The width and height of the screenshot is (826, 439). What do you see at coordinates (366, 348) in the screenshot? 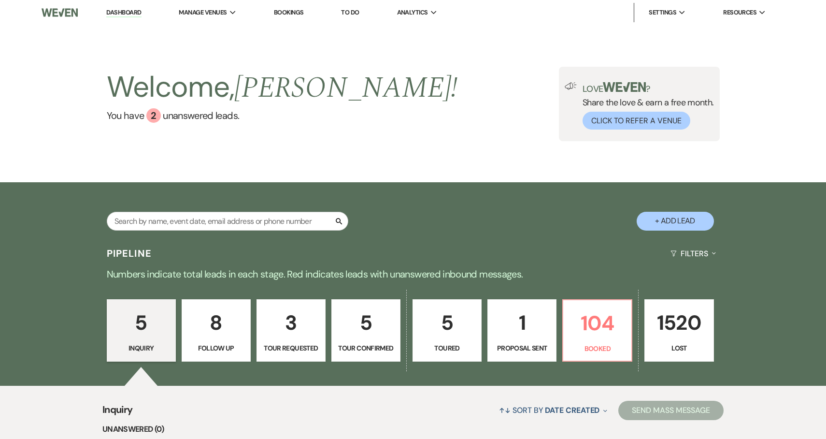
I see `p: Tour Confirmed` at bounding box center [366, 348].